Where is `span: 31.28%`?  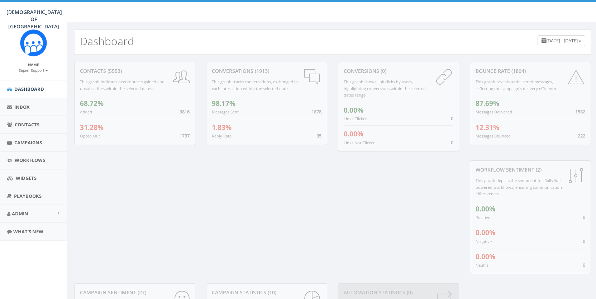 span: 31.28% is located at coordinates (92, 127).